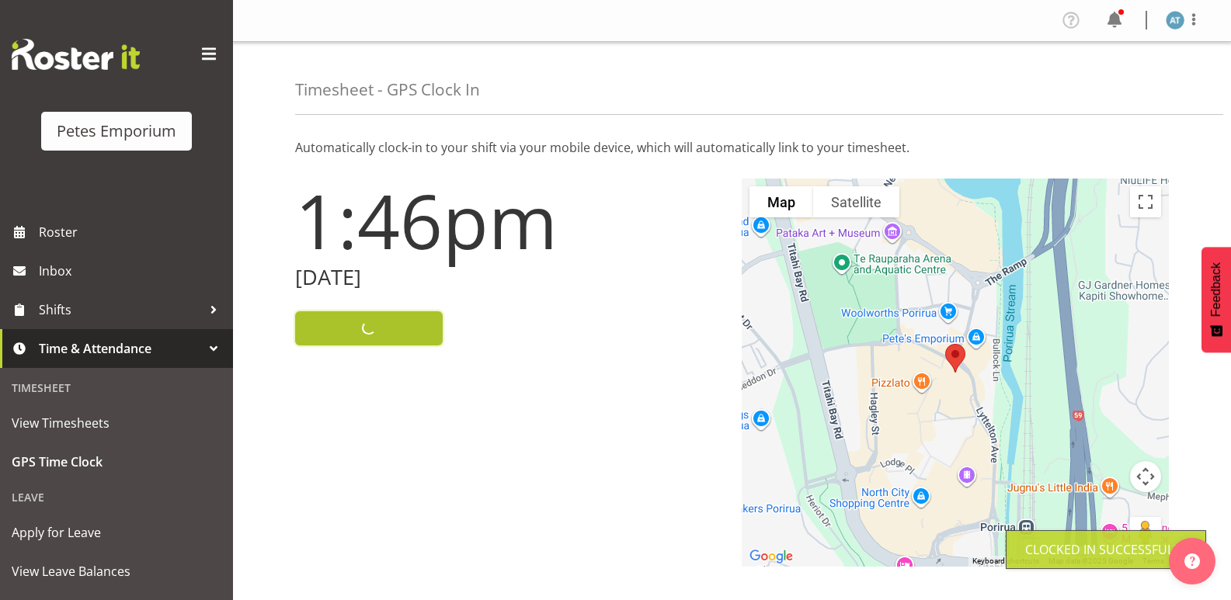  Describe the element at coordinates (1175, 20) in the screenshot. I see `img: alex-micheal-taniwha5364.jpg` at that location.